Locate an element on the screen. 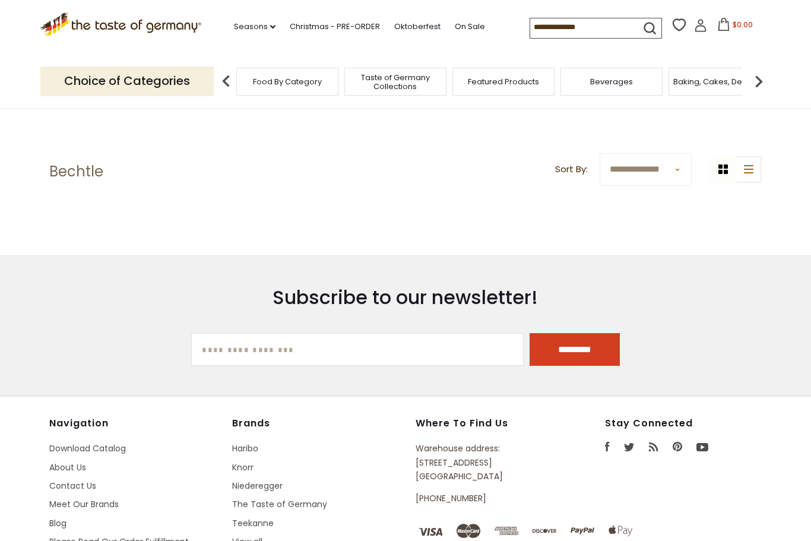 The width and height of the screenshot is (811, 541). a: About Us is located at coordinates (68, 467).